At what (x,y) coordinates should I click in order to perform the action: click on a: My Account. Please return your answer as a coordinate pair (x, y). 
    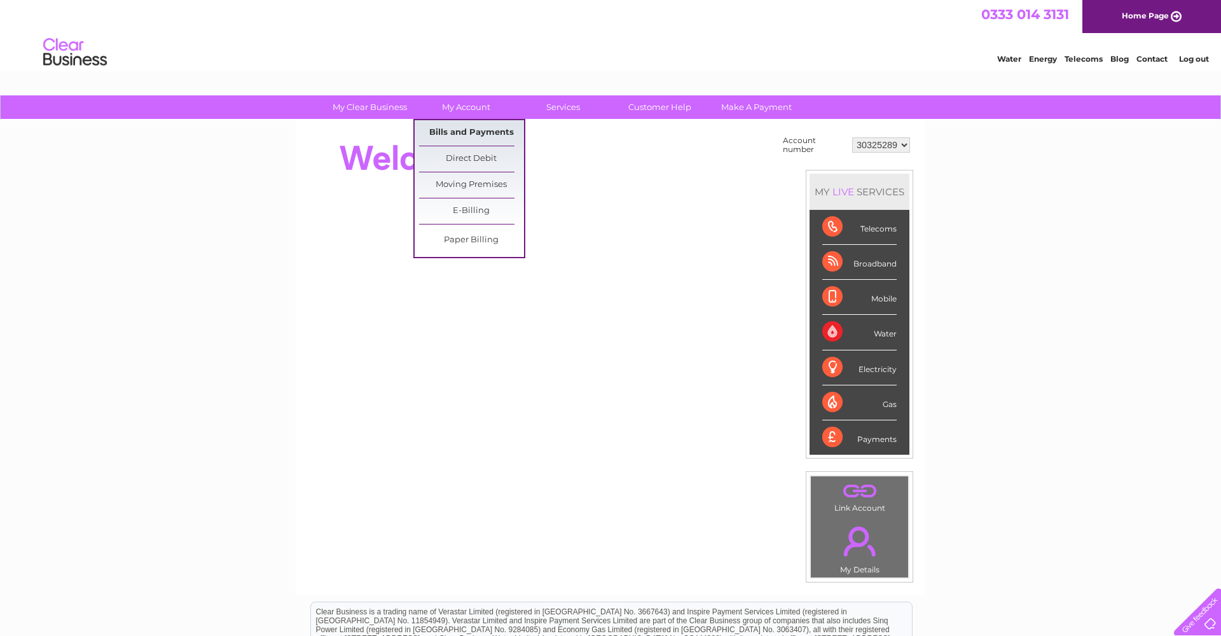
    Looking at the image, I should click on (466, 107).